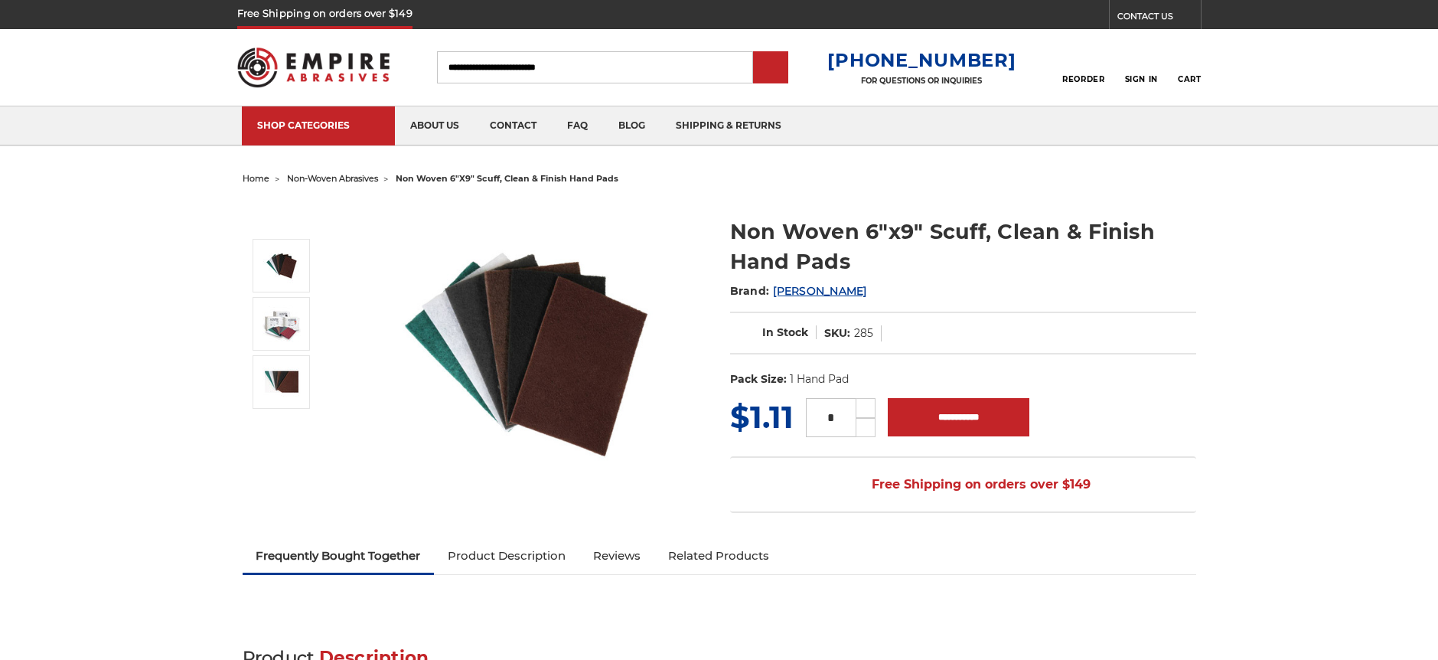  Describe the element at coordinates (1083, 67) in the screenshot. I see `a: Reorder` at that location.